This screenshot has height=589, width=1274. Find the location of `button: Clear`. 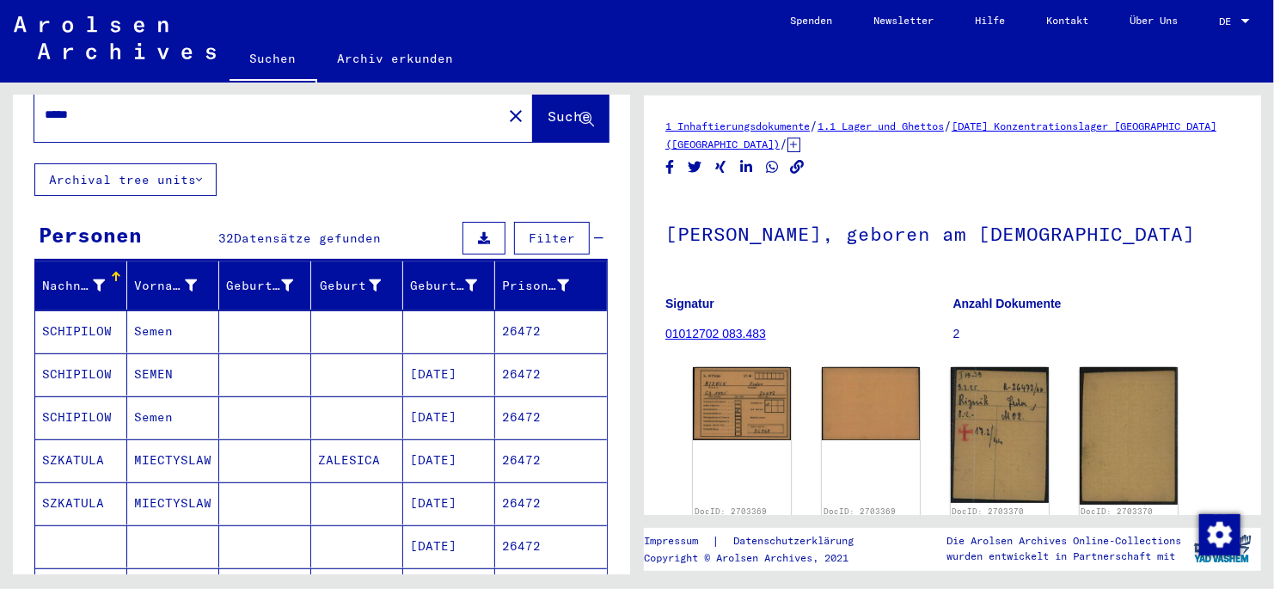

button: Clear is located at coordinates (516, 115).